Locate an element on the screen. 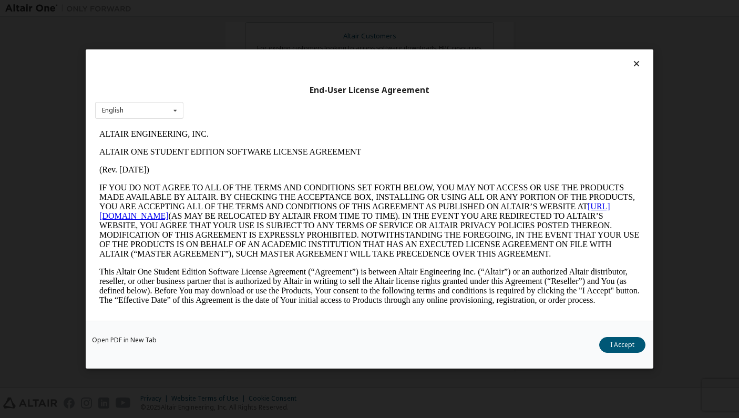 The width and height of the screenshot is (739, 418). p: IF YOU DO NOT AGREE TO ALL OF THE TERMS AND CONDITIONS SET FORTH BELOW, YOU MAY NOT ACCESS OR USE... is located at coordinates (274, 96).